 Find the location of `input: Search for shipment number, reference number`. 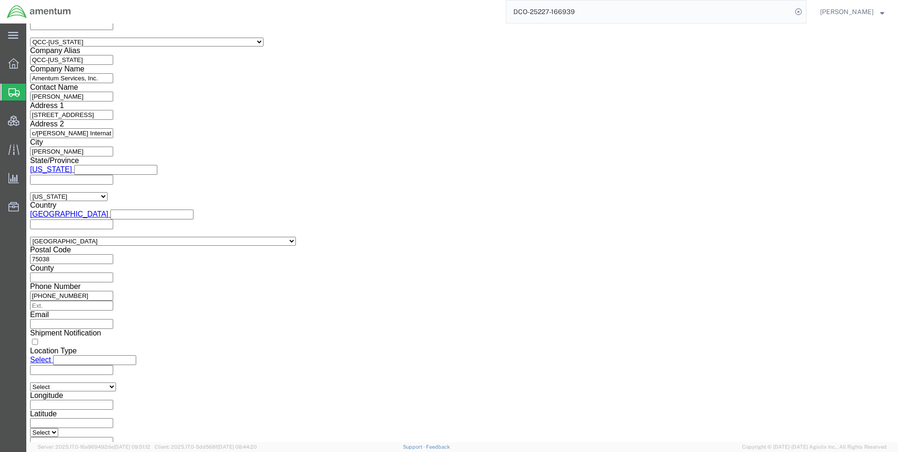

input: Search for shipment number, reference number is located at coordinates (649, 12).